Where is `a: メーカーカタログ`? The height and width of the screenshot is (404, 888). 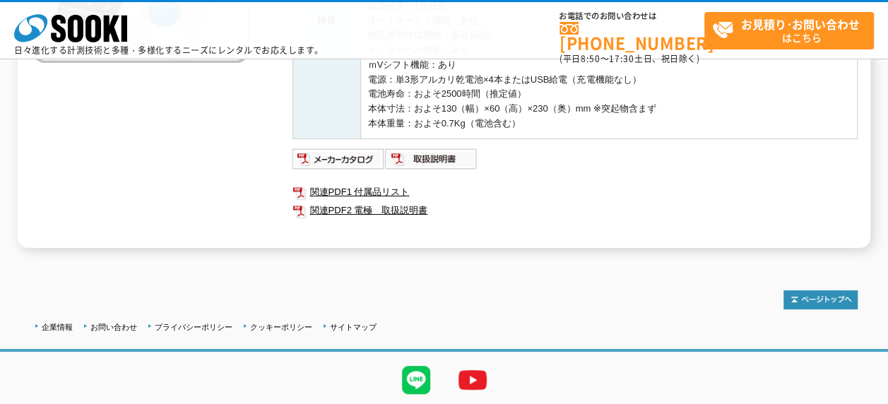
a: メーカーカタログ is located at coordinates (338, 162).